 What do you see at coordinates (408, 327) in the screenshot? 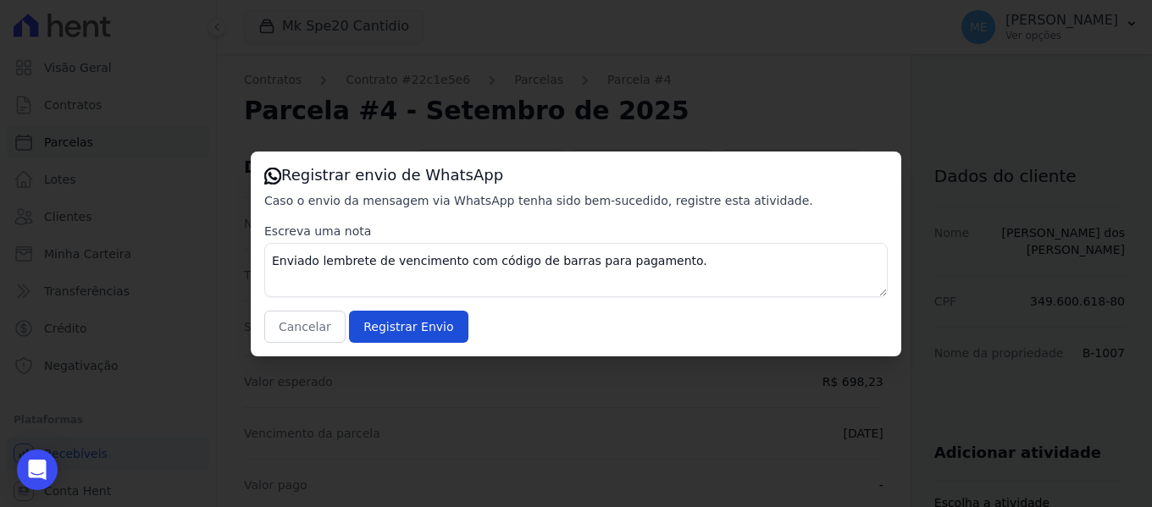
I see `input: Registrar Envio` at bounding box center [408, 327].